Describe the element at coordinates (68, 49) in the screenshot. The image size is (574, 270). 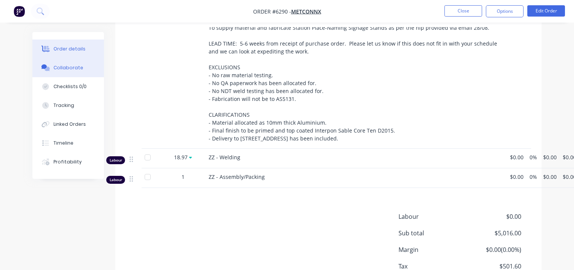
I see `button: Order details` at that location.